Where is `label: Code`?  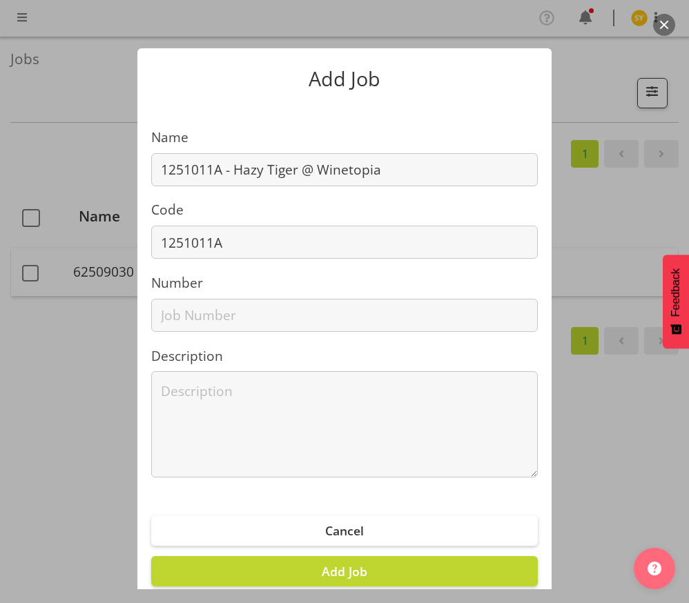
label: Code is located at coordinates (344, 210).